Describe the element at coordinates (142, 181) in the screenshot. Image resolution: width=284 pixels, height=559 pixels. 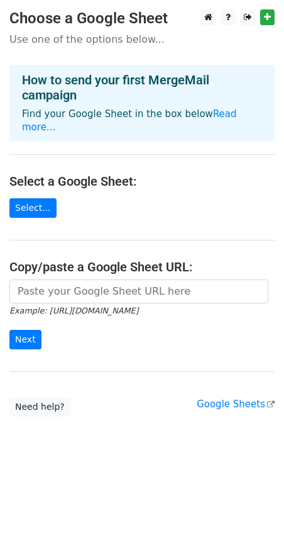
I see `h4: Select a Google Sheet:` at that location.